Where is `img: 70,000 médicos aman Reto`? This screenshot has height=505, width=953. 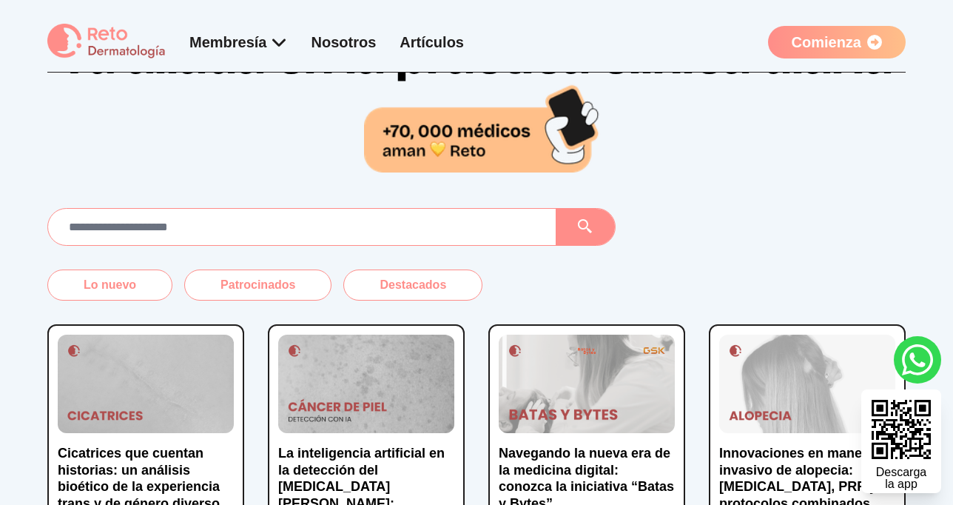
img: 70,000 médicos aman Reto is located at coordinates (482, 127).